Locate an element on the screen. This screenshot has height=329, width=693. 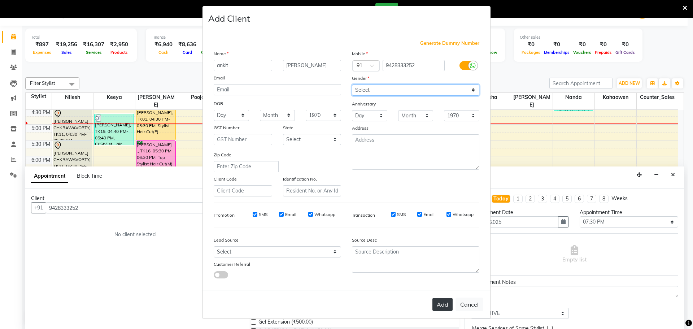
h4: Add Client is located at coordinates (229, 18).